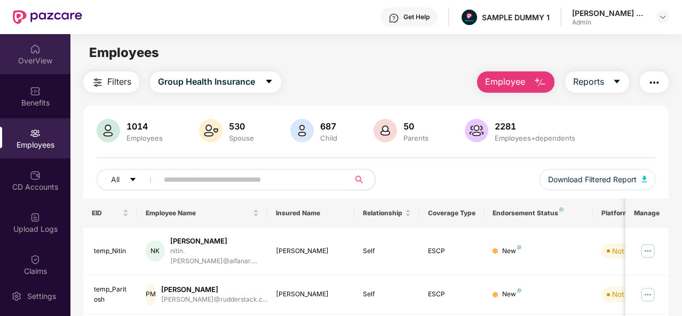 The width and height of the screenshot is (682, 316). What do you see at coordinates (112, 295) in the screenshot?
I see `div: temp_Paritosh` at bounding box center [112, 295].